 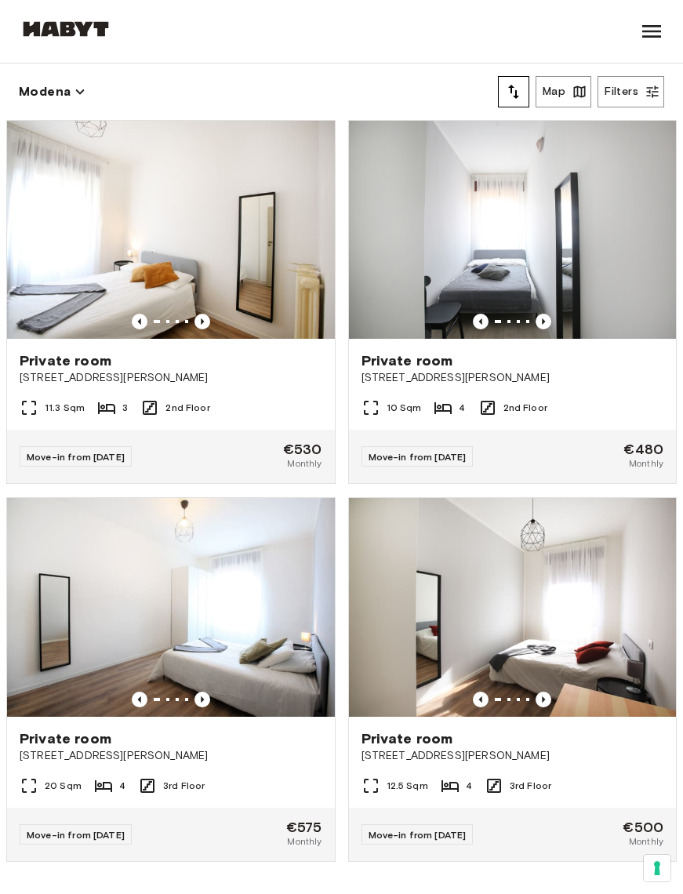 What do you see at coordinates (513, 302) in the screenshot?
I see `a: Marketing picture of unit IT-22-001-016-01HPrevious imagePrevious imagePrivate room[STREET_ADDRES...` at bounding box center [513, 302].